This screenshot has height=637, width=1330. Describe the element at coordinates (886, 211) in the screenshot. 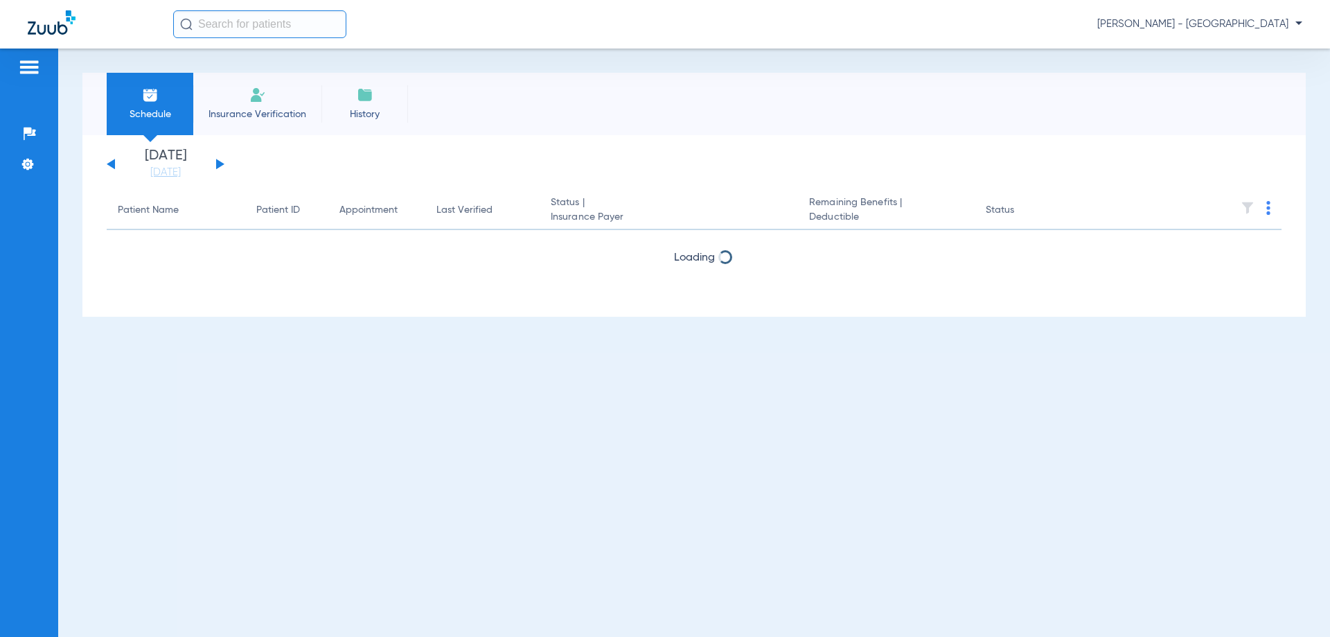

I see `th: Remaining Benefits |` at that location.